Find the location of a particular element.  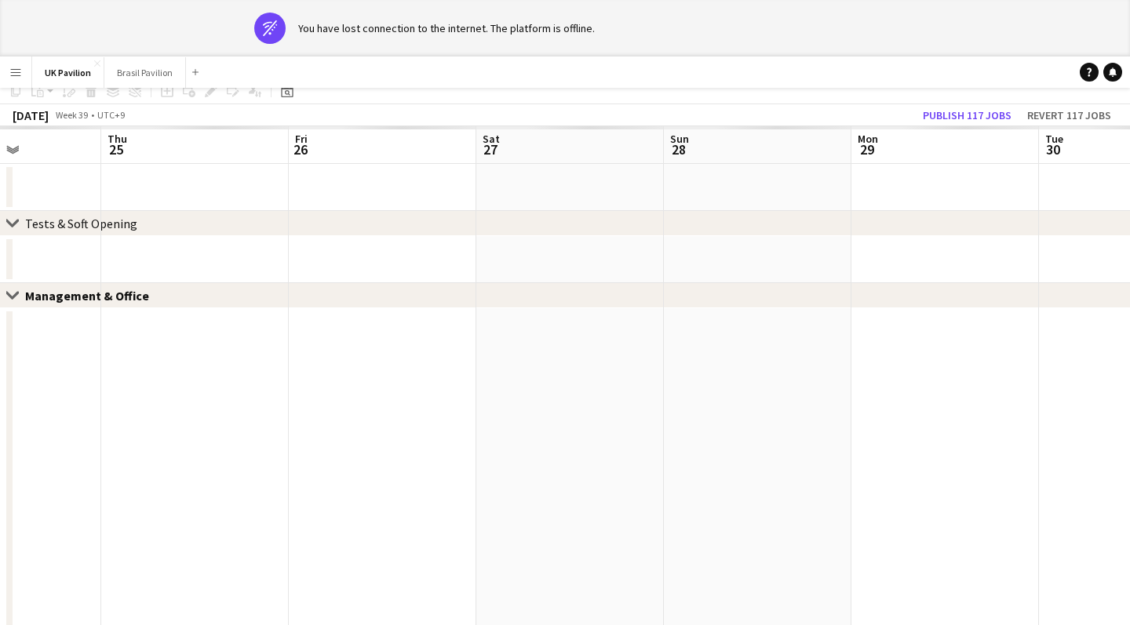

button: UK Pavilion is located at coordinates (68, 72).